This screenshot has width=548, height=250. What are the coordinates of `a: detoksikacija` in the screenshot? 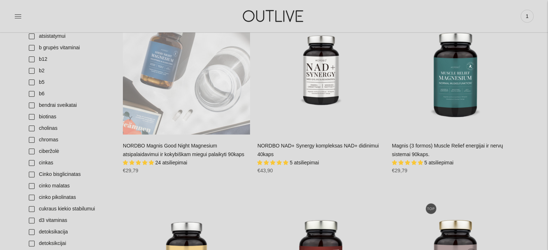 It's located at (70, 232).